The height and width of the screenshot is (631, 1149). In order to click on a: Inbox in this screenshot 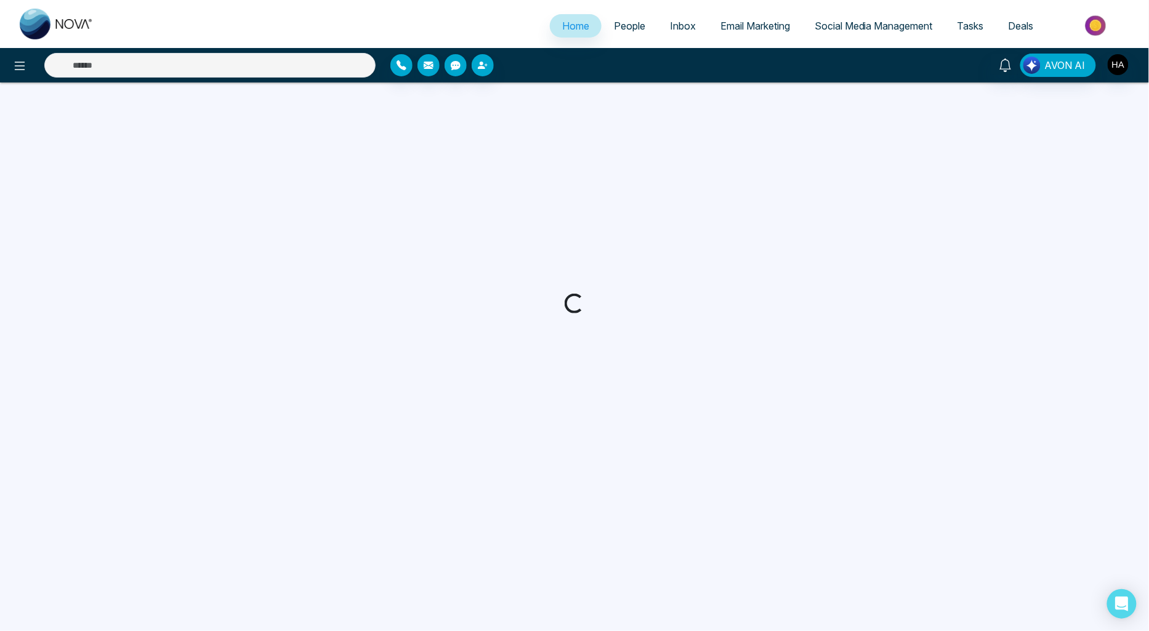, I will do `click(683, 26)`.